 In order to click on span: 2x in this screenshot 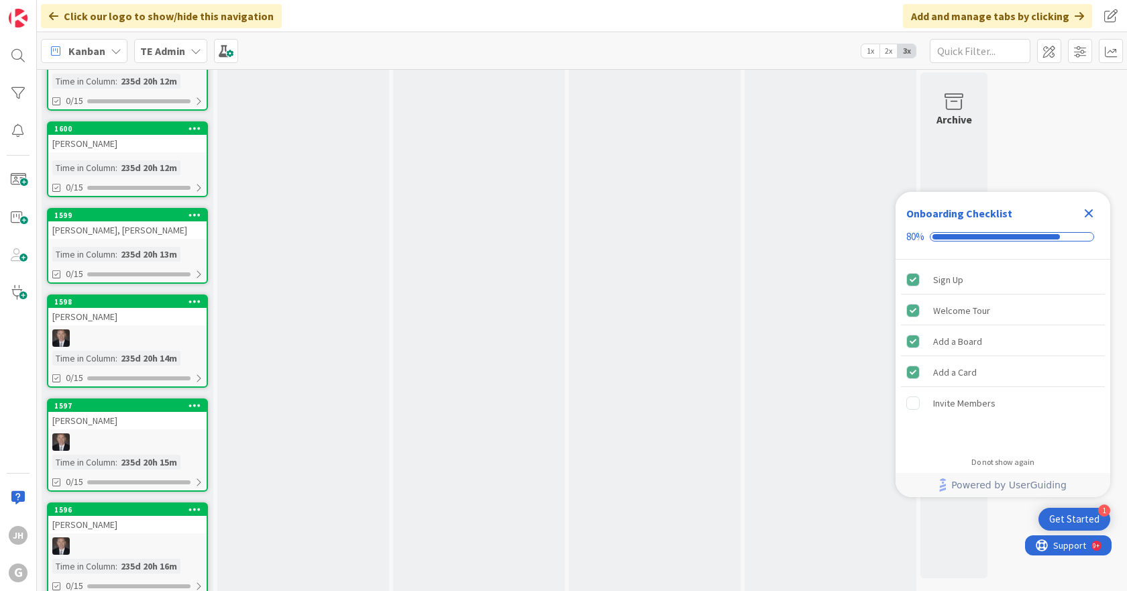, I will do `click(888, 51)`.